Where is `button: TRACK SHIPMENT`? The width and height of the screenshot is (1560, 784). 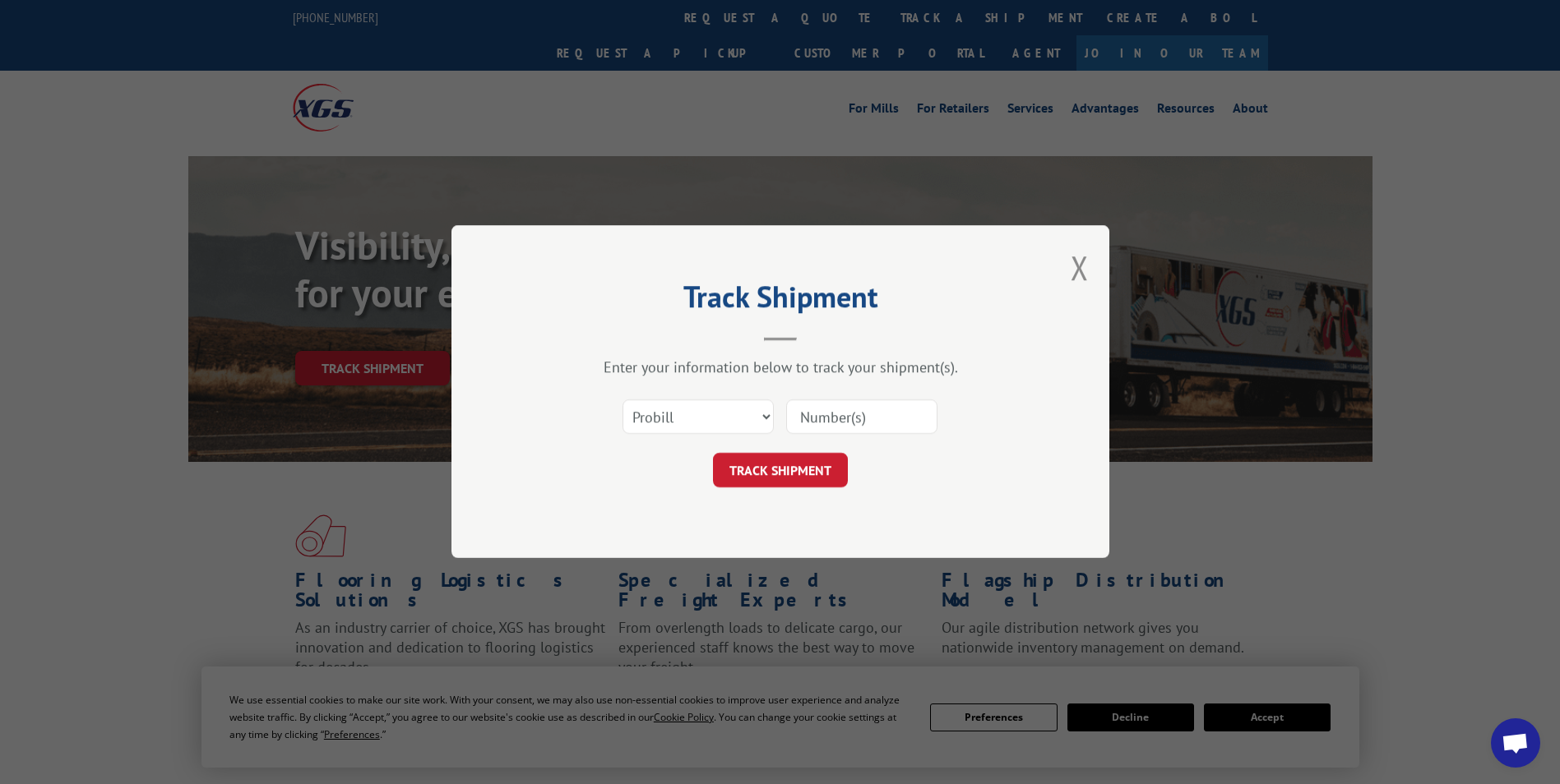
button: TRACK SHIPMENT is located at coordinates (780, 471).